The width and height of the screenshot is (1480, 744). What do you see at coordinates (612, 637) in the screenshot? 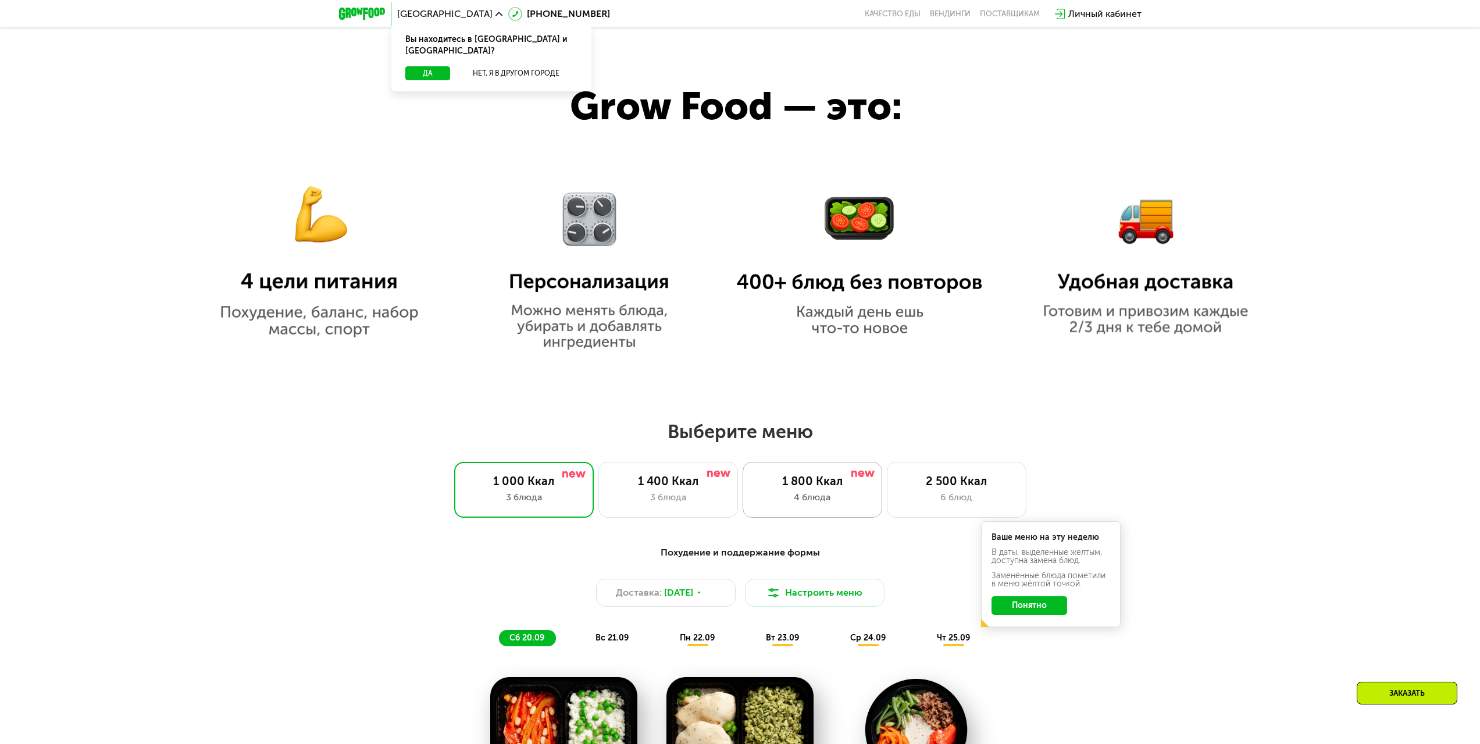
I see `span: вс 21.09` at bounding box center [612, 637].